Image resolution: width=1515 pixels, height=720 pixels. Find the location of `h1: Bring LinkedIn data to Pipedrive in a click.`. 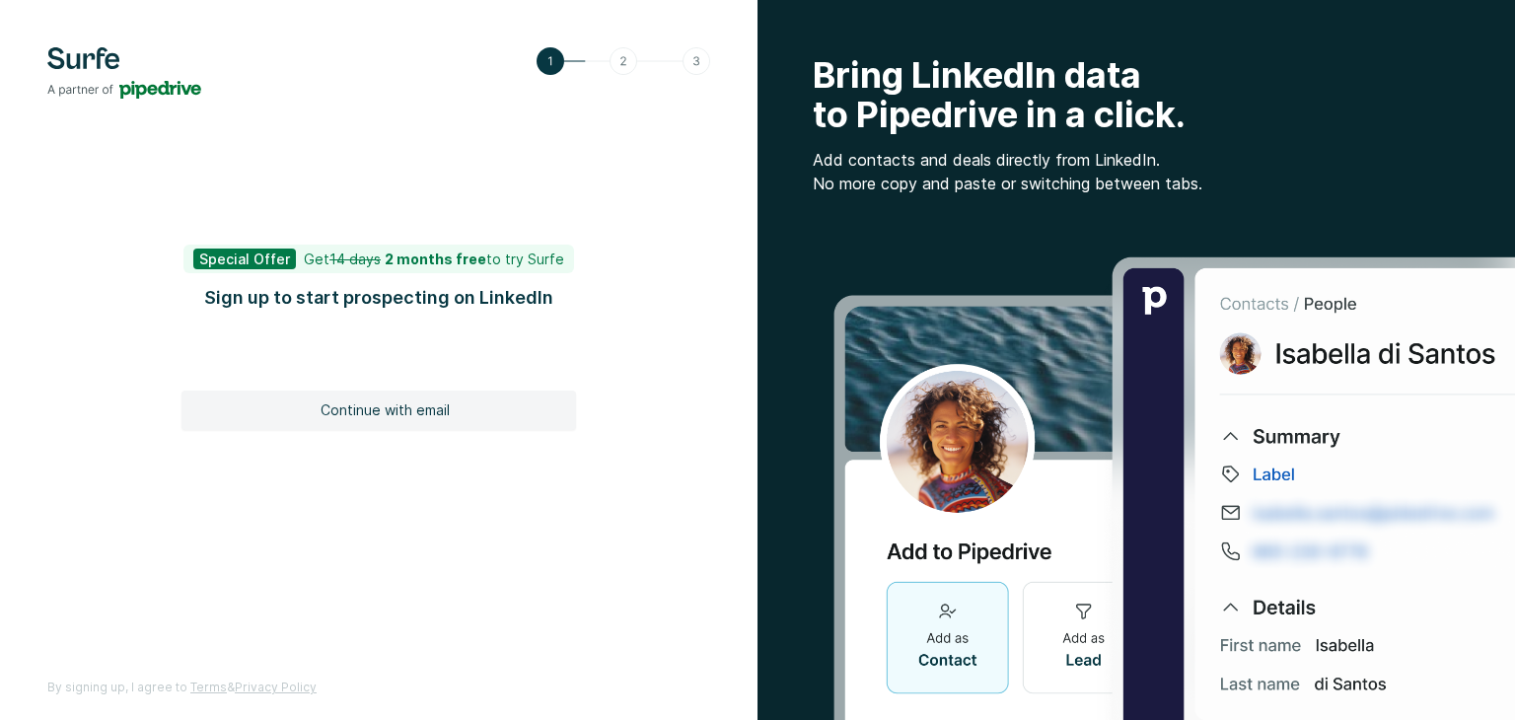

h1: Bring LinkedIn data to Pipedrive in a click. is located at coordinates (1137, 95).